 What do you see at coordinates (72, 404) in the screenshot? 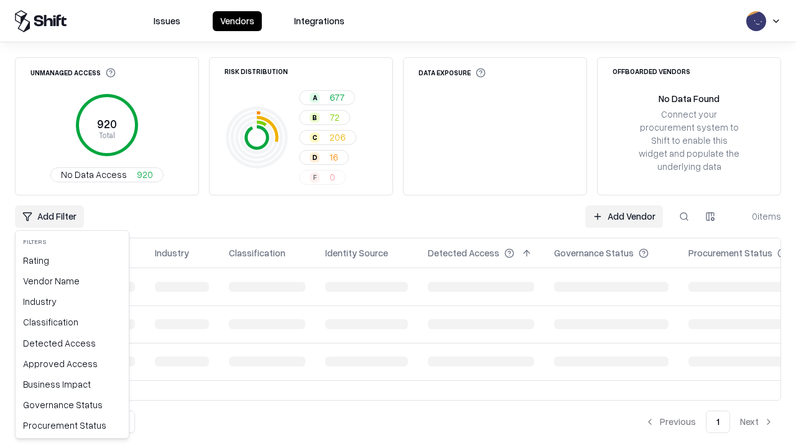
I see `div: Governance Status` at bounding box center [72, 404].